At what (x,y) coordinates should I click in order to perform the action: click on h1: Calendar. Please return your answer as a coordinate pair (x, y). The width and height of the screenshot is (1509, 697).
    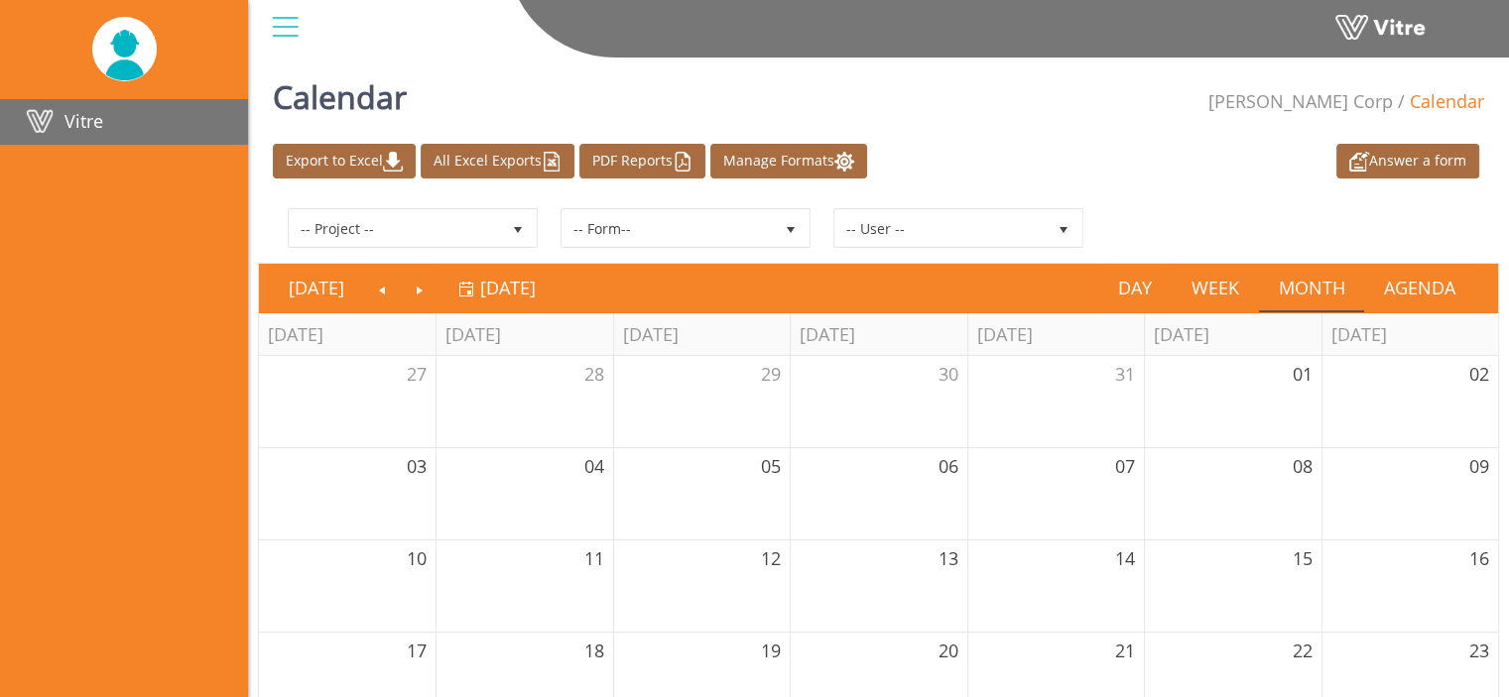
    Looking at the image, I should click on (339, 91).